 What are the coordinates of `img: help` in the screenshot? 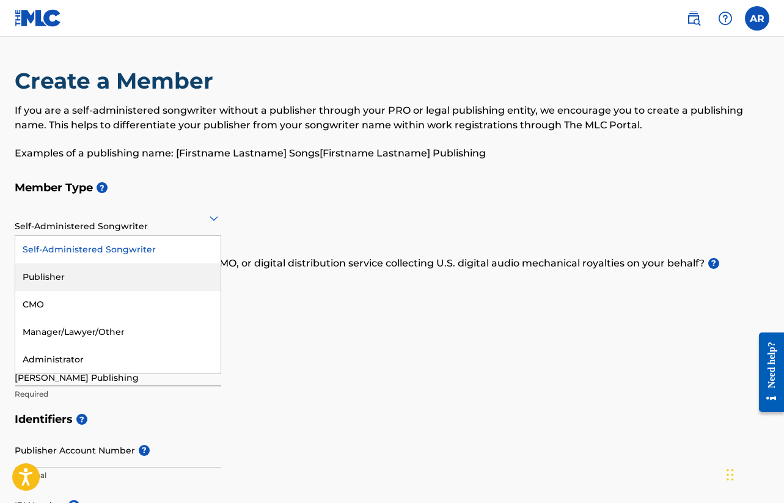 It's located at (726, 18).